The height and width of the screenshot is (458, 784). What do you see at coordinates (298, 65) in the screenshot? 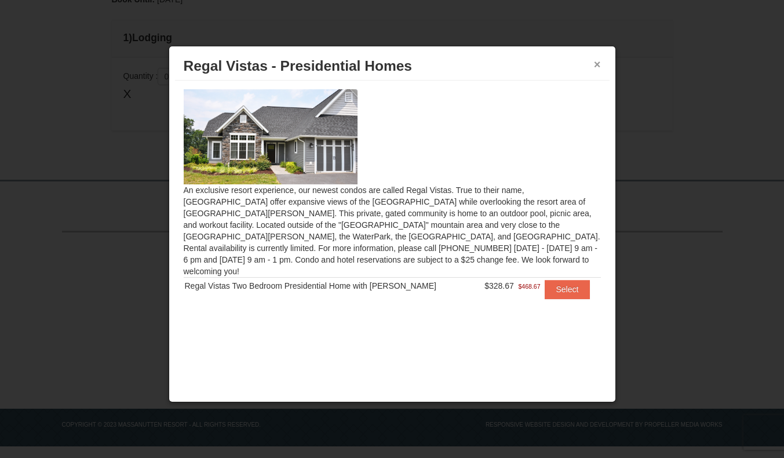
I see `span: Regal Vistas - Presidential Homes` at bounding box center [298, 65].